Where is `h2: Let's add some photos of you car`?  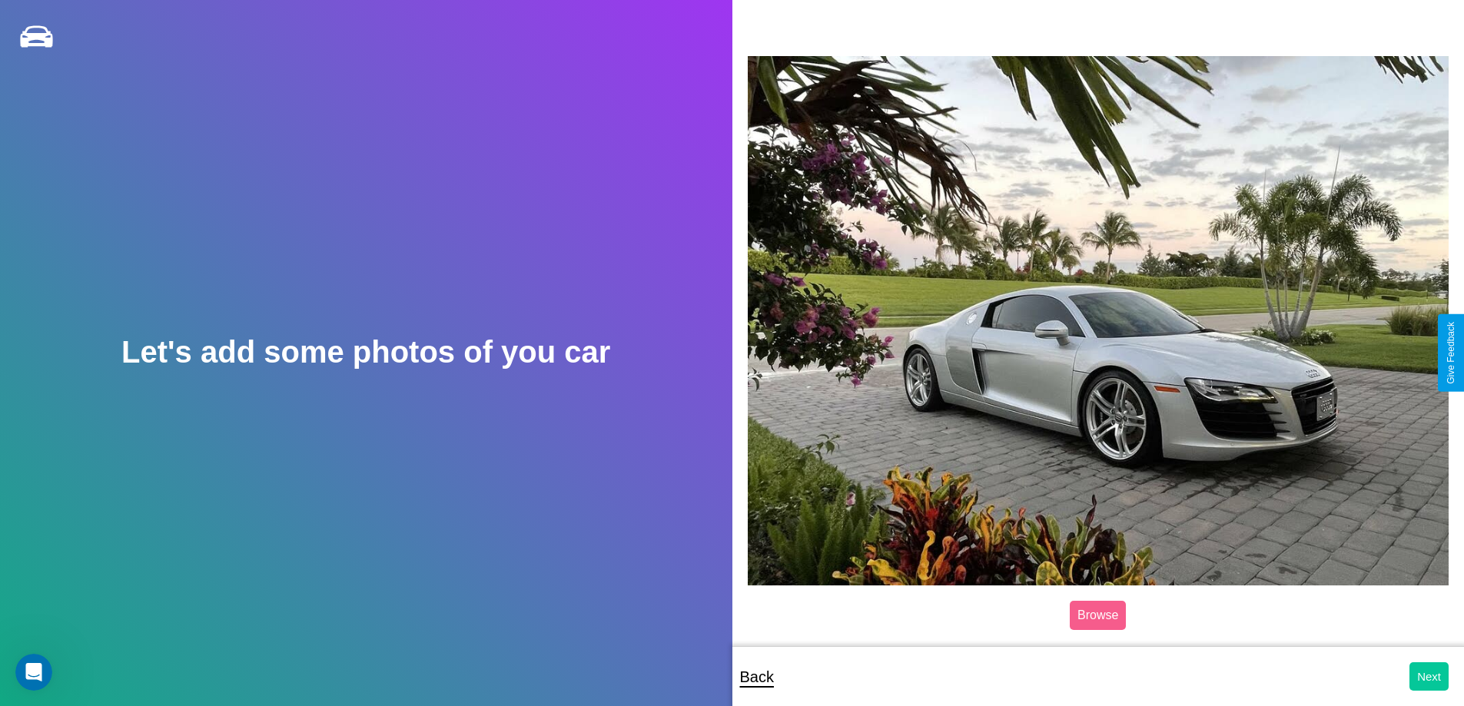
h2: Let's add some photos of you car is located at coordinates (366, 352).